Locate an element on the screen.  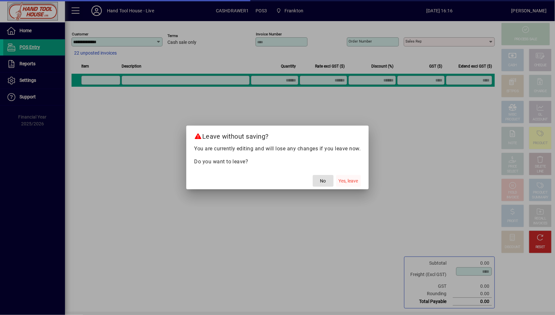
span: Yes, leave is located at coordinates (349, 181).